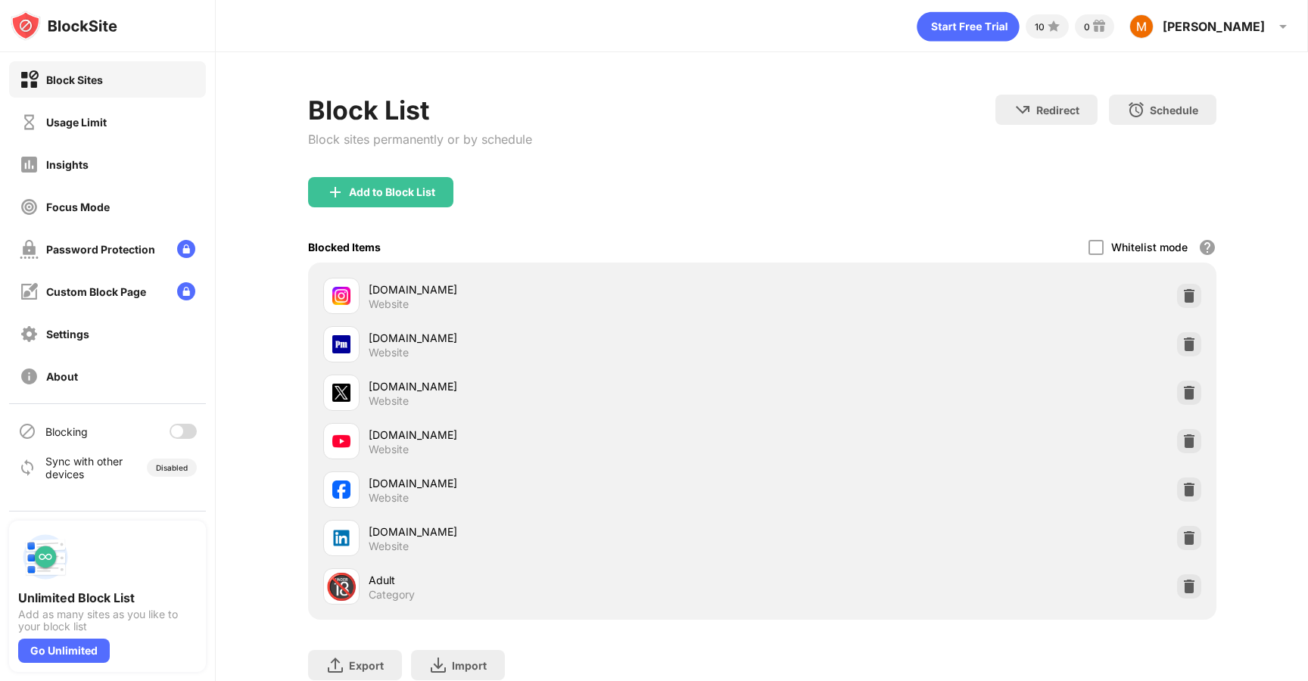 The image size is (1308, 681). I want to click on img: time-usage-off.svg, so click(29, 122).